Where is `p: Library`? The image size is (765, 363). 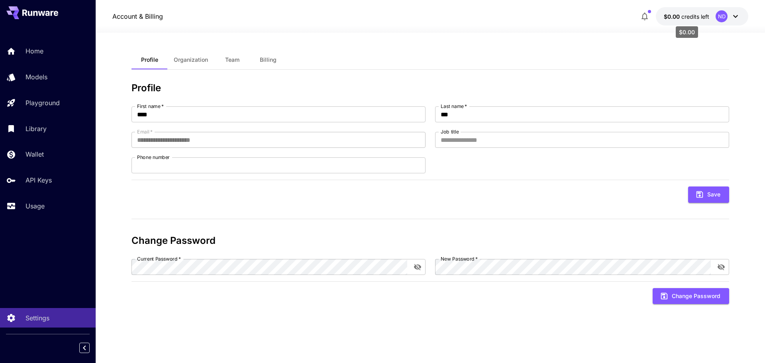 p: Library is located at coordinates (36, 129).